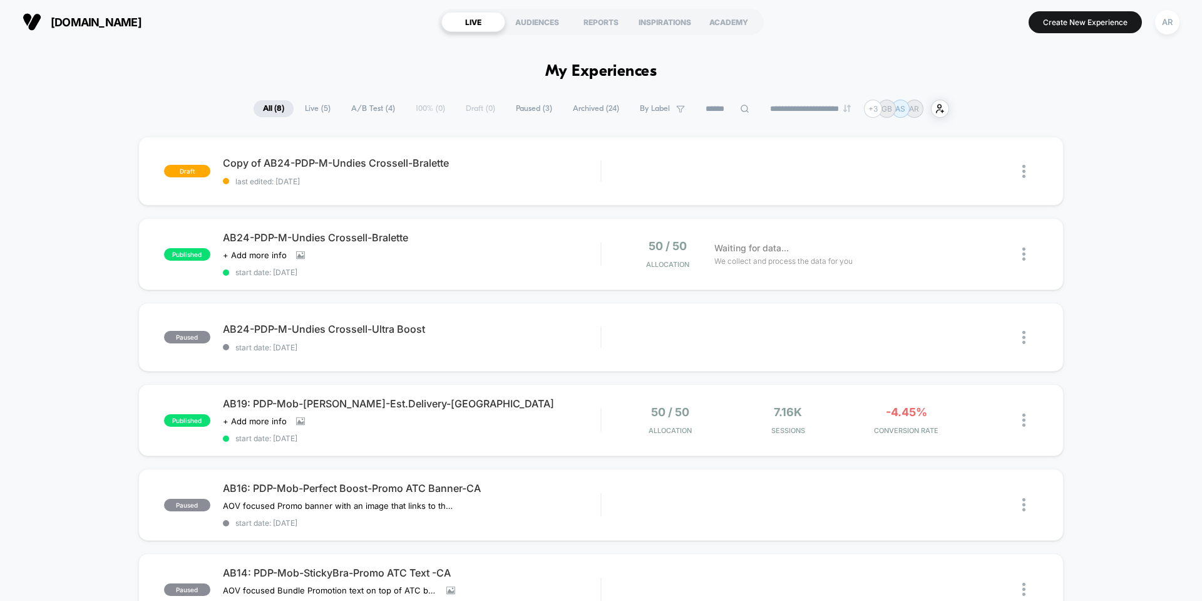 This screenshot has height=601, width=1202. What do you see at coordinates (473, 22) in the screenshot?
I see `div: LIVE` at bounding box center [473, 22].